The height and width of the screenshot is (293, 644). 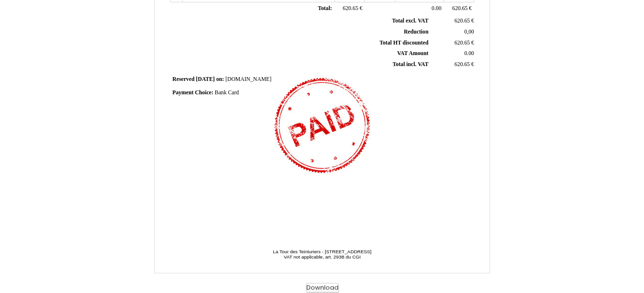 What do you see at coordinates (322, 257) in the screenshot?
I see `span: VAT not applicable, art. 293B du CGI` at bounding box center [322, 257].